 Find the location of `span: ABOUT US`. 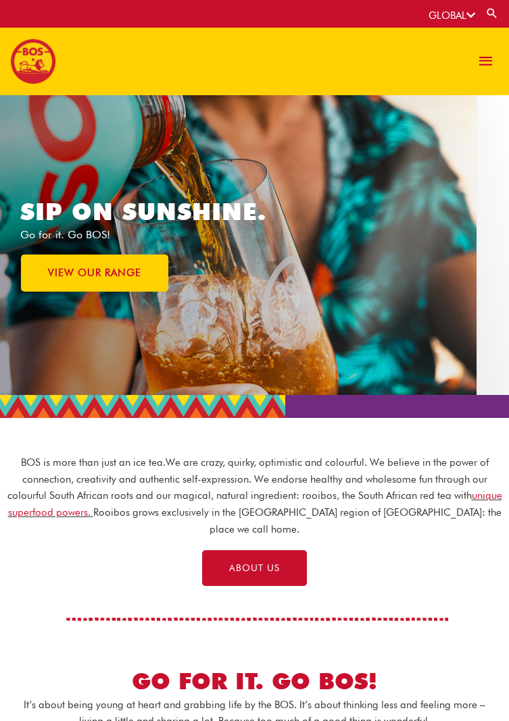

span: ABOUT US is located at coordinates (254, 569).